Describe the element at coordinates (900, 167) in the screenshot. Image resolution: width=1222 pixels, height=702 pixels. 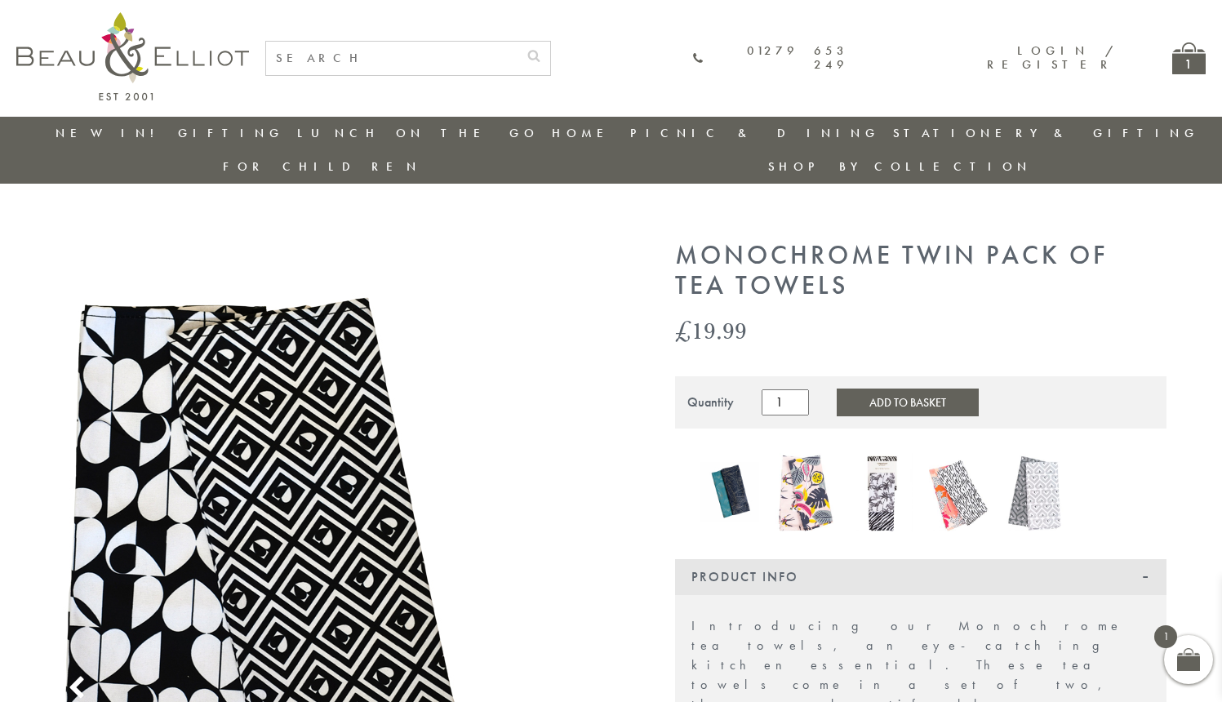
I see `a: Shop by collection` at that location.